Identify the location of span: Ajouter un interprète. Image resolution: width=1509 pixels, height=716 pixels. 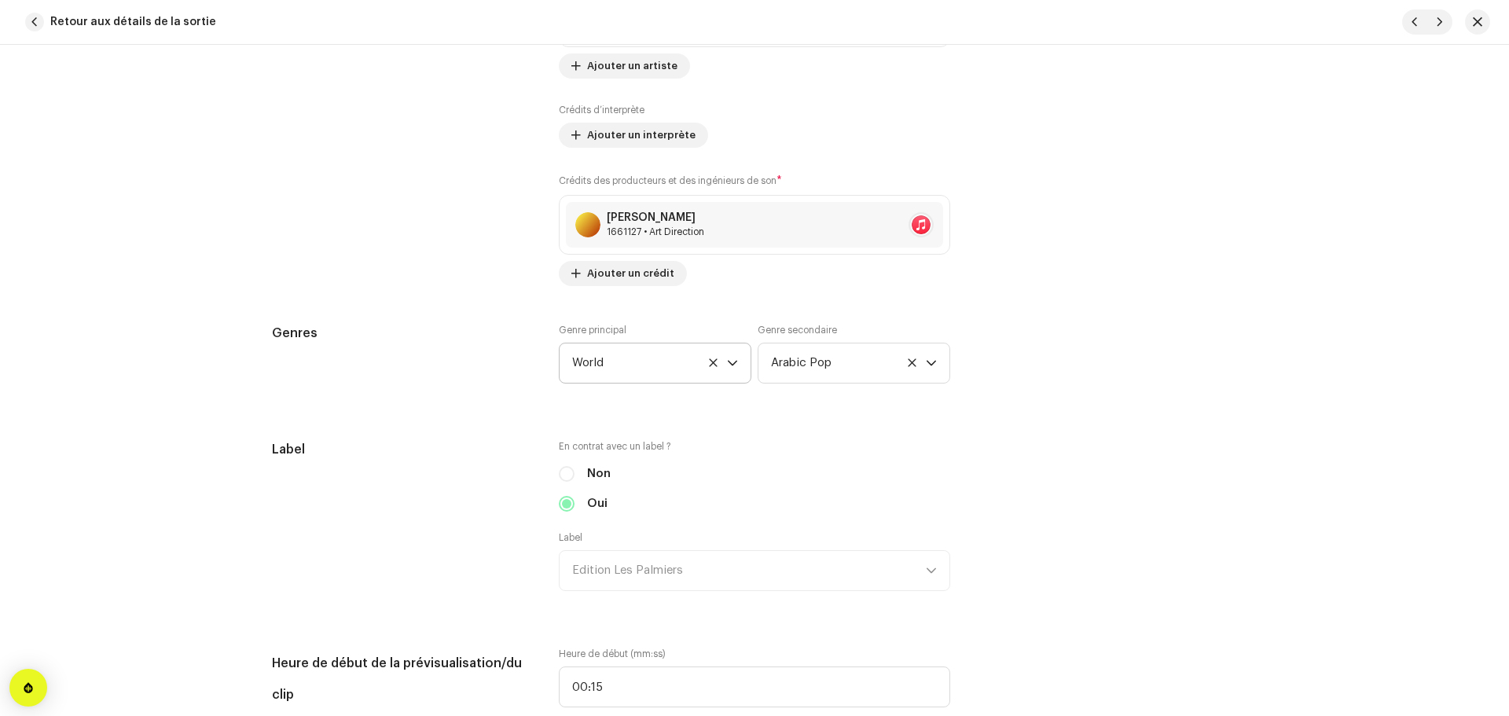
(641, 135).